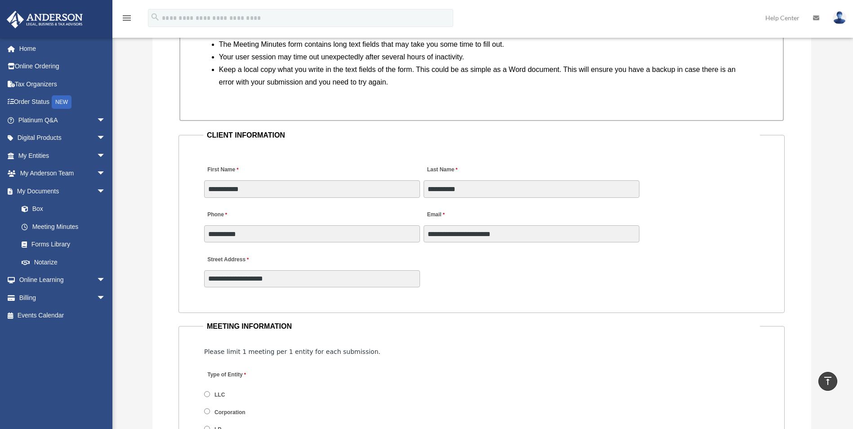  Describe the element at coordinates (482, 326) in the screenshot. I see `legend: MEETING INFORMATION` at that location.